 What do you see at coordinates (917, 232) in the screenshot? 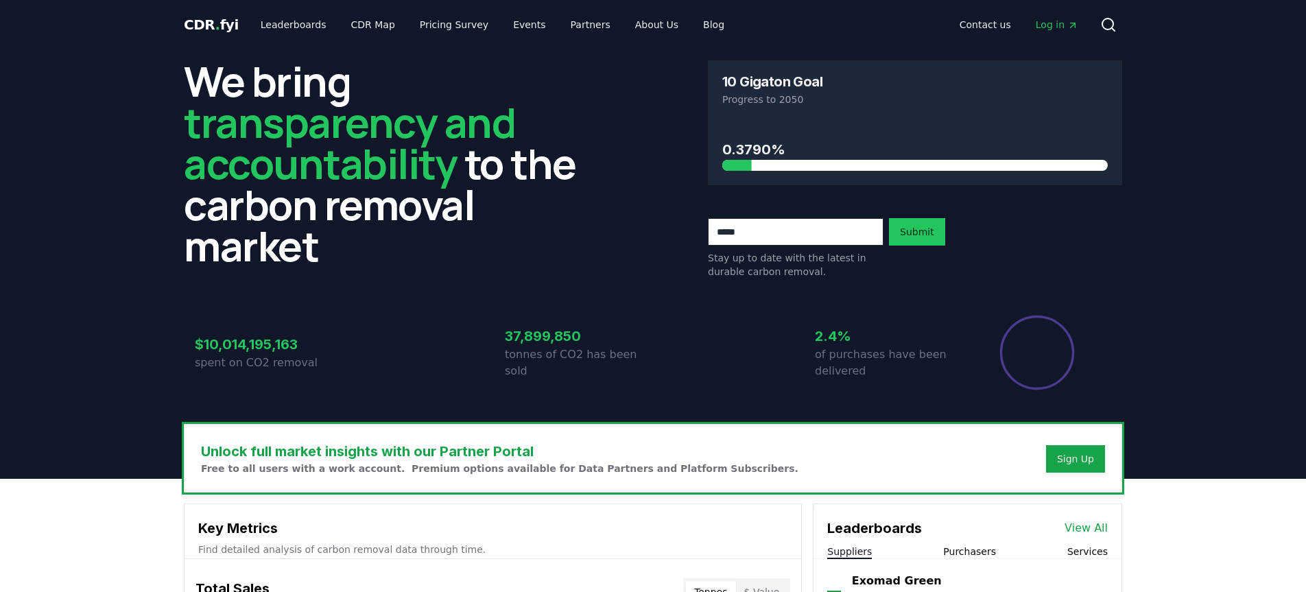
I see `button: Submit` at bounding box center [917, 232].